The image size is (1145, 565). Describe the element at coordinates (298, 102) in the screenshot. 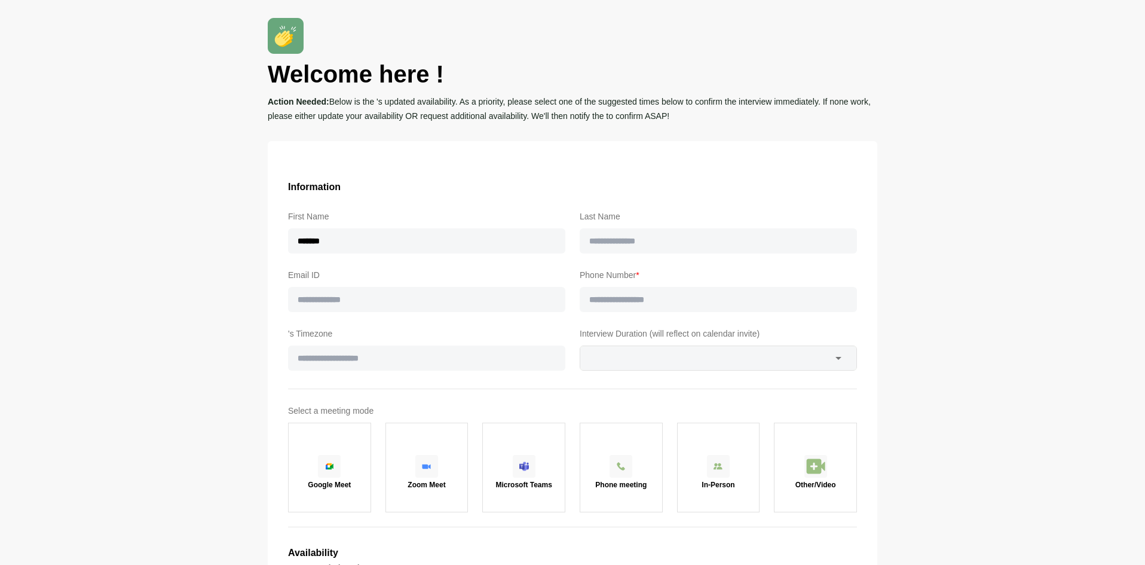

I see `span: Action Needed:` at that location.